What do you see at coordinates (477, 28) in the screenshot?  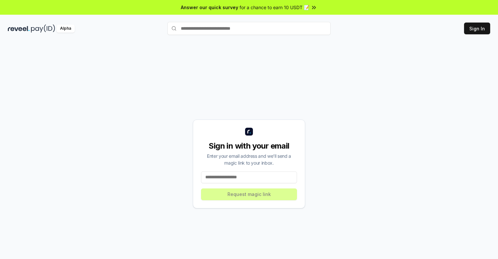 I see `button: Sign In` at bounding box center [477, 28].